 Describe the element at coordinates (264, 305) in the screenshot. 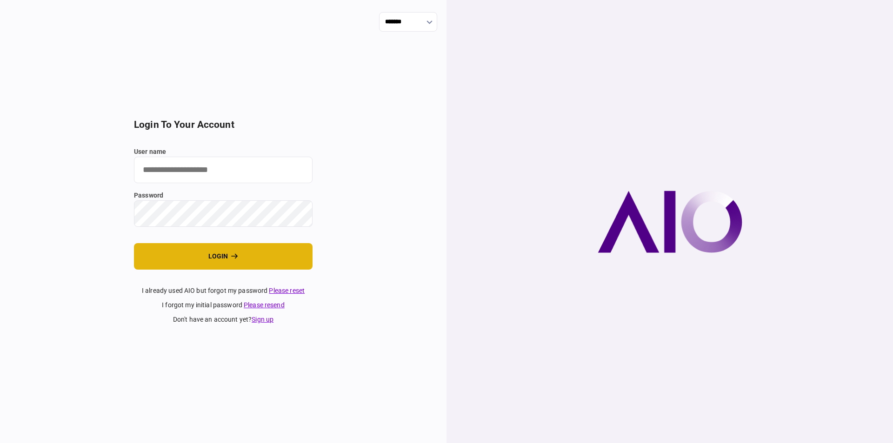

I see `a: Please resend` at that location.